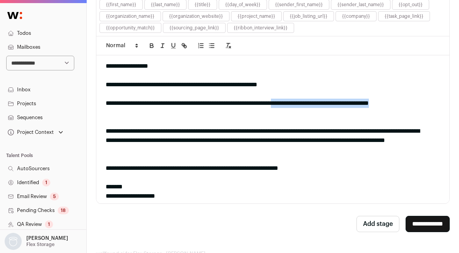 This screenshot has height=253, width=459. I want to click on button: {{organization_website}}, so click(196, 16).